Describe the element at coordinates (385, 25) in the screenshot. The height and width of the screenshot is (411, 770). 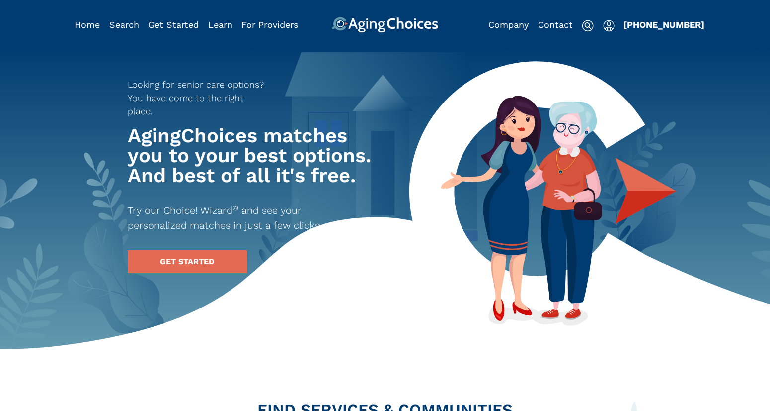
I see `img: AgingChoices` at that location.